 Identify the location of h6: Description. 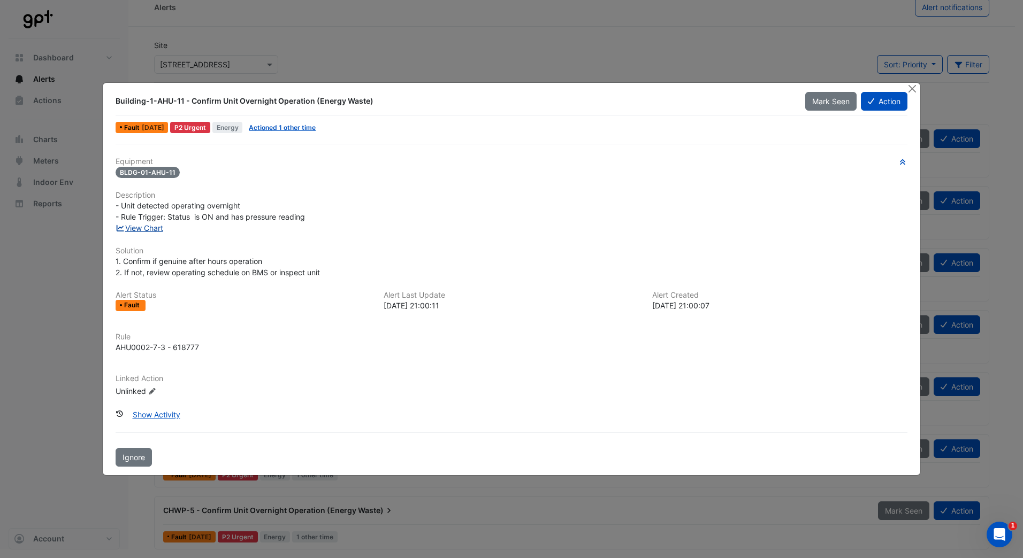
(511, 195).